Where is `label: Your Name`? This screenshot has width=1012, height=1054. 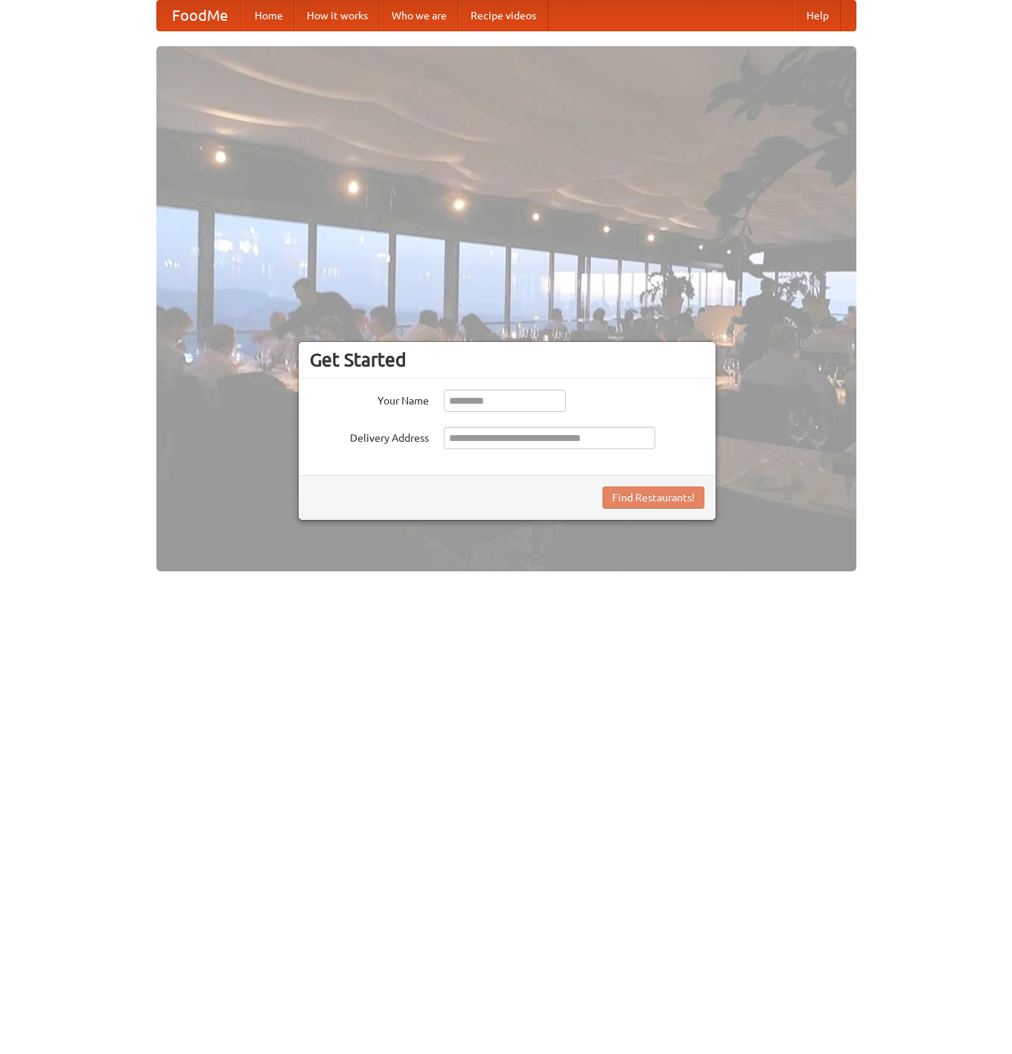
label: Your Name is located at coordinates (369, 398).